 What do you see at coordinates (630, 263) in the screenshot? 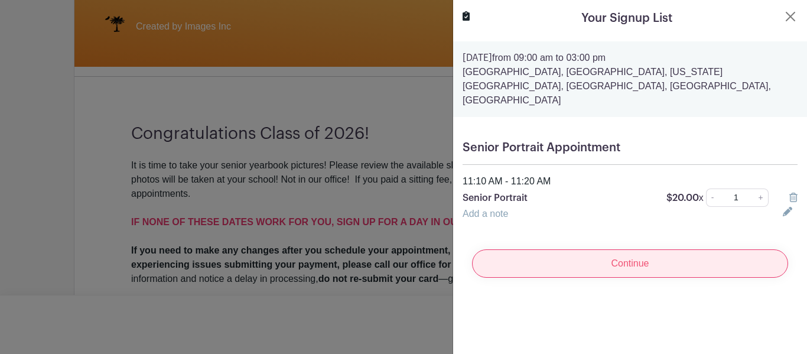
I see `input: Continue` at bounding box center [630, 263].